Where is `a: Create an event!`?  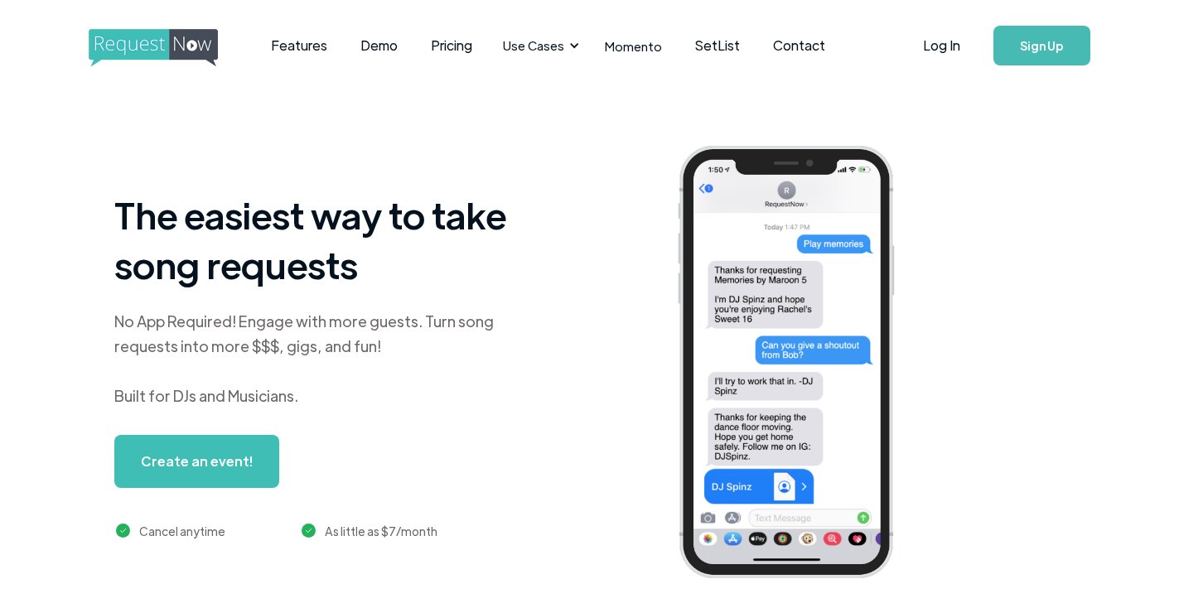
a: Create an event! is located at coordinates (196, 462).